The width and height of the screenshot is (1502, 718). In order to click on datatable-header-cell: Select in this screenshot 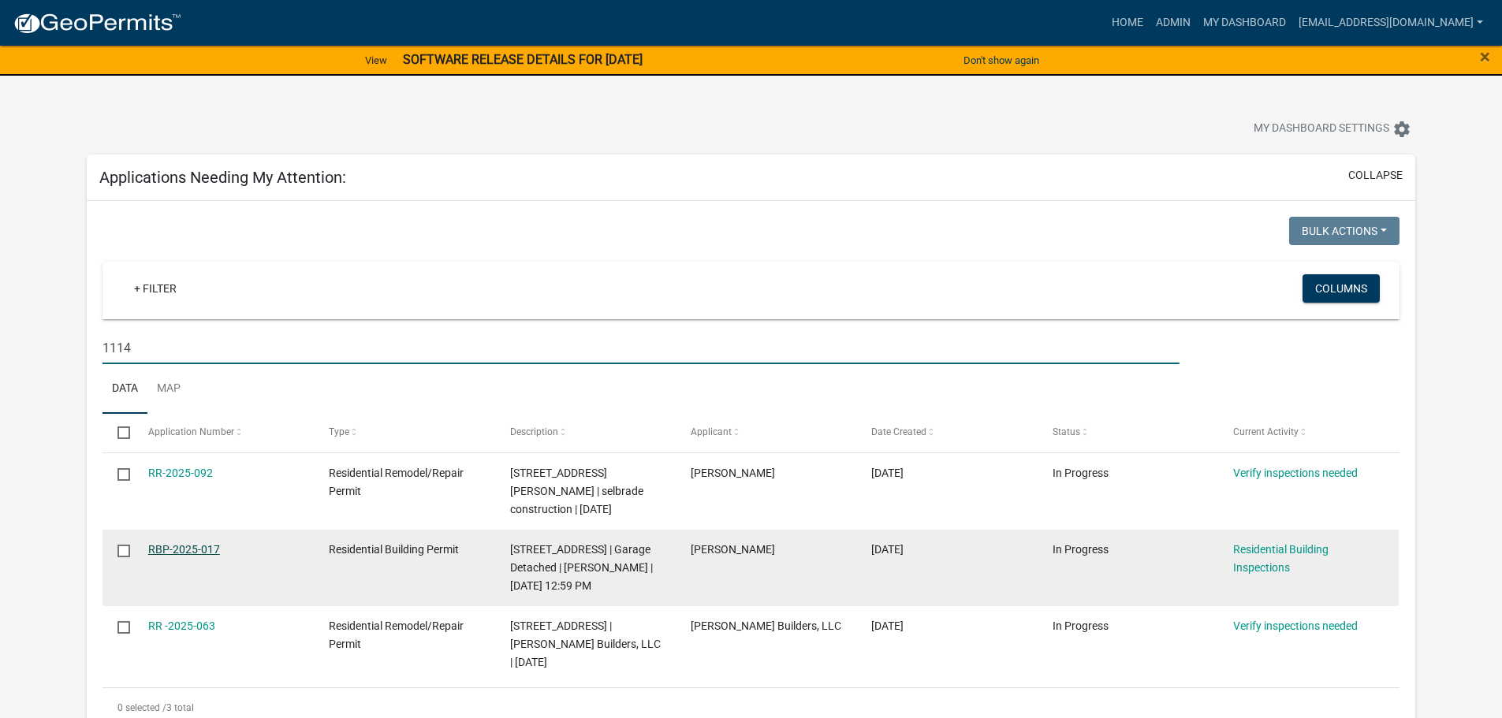, I will do `click(117, 433)`.